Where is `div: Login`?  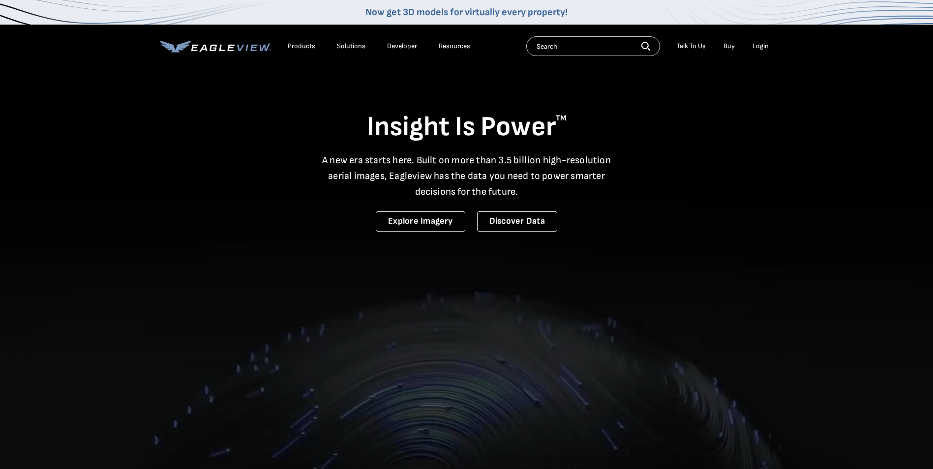
div: Login is located at coordinates (760, 46).